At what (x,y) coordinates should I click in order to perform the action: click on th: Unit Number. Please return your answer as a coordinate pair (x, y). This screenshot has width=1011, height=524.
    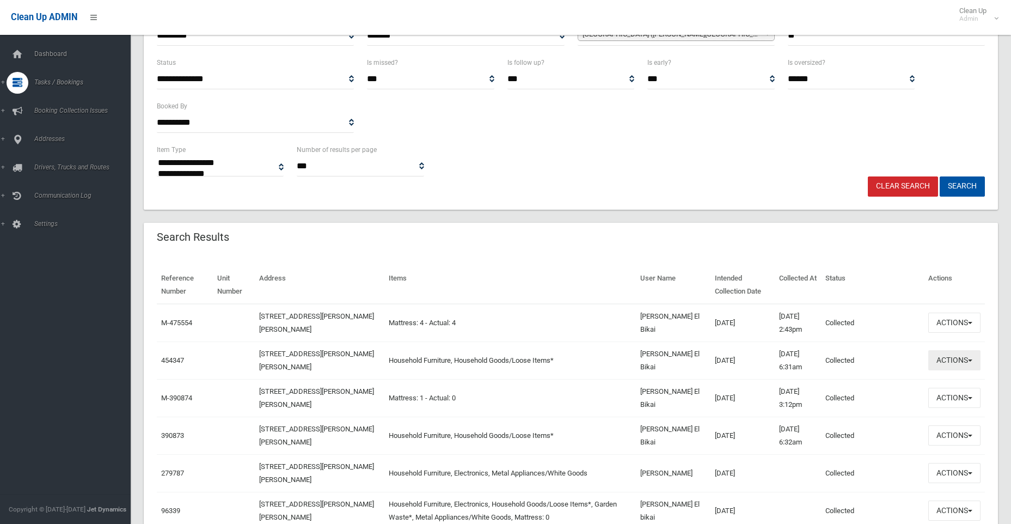
    Looking at the image, I should click on (233, 285).